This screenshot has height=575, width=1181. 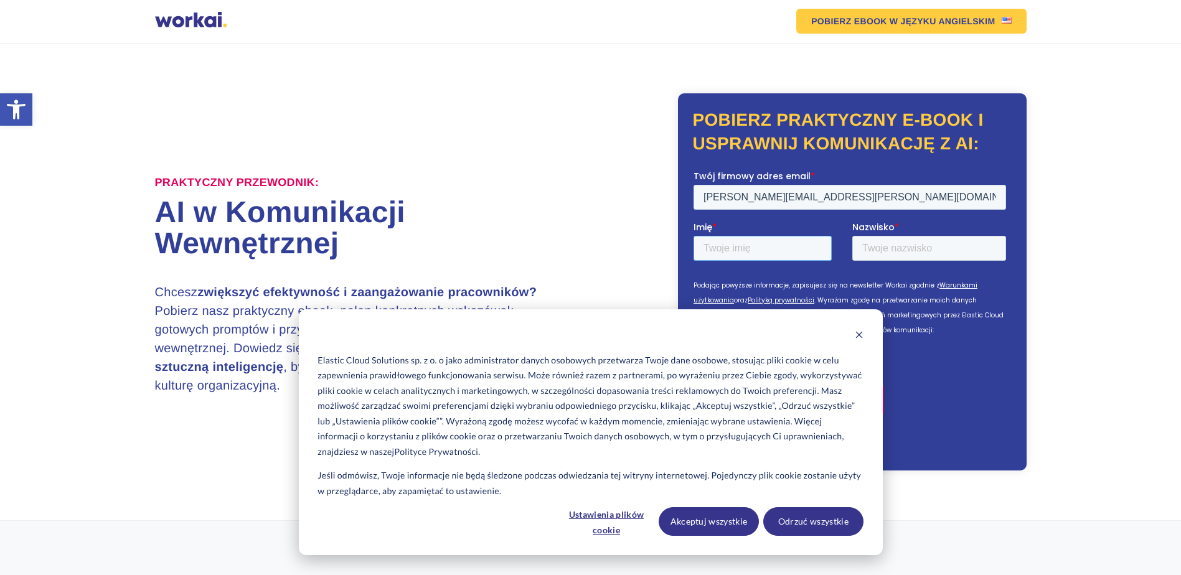 I want to click on img: US flag, so click(x=1007, y=20).